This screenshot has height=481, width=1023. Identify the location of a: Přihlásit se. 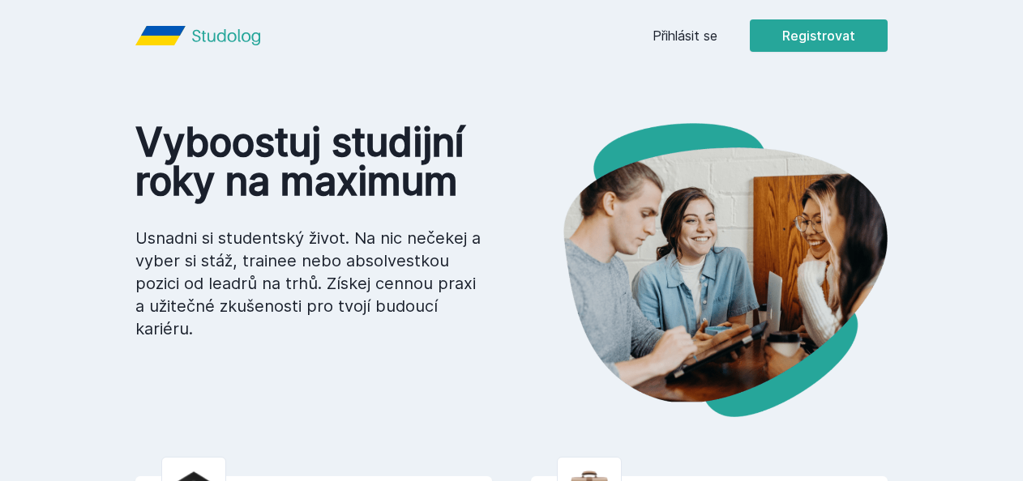
(685, 36).